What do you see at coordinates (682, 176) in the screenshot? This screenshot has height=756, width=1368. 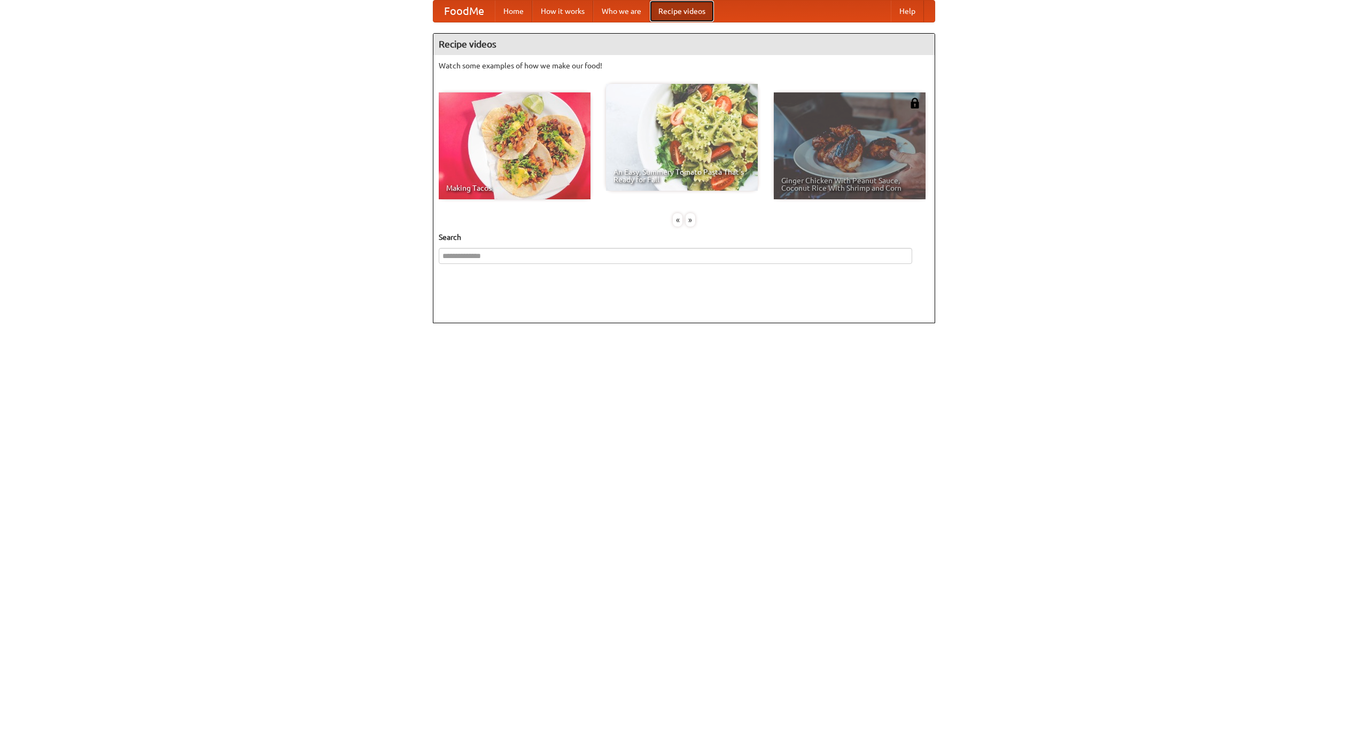 I see `span: An Easy, Summery Tomato Pasta That's Ready for Fall` at bounding box center [682, 176].